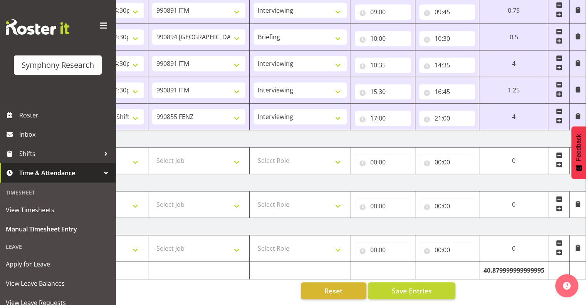 This screenshot has width=586, height=305. Describe the element at coordinates (58, 283) in the screenshot. I see `a: View Leave Balances` at that location.